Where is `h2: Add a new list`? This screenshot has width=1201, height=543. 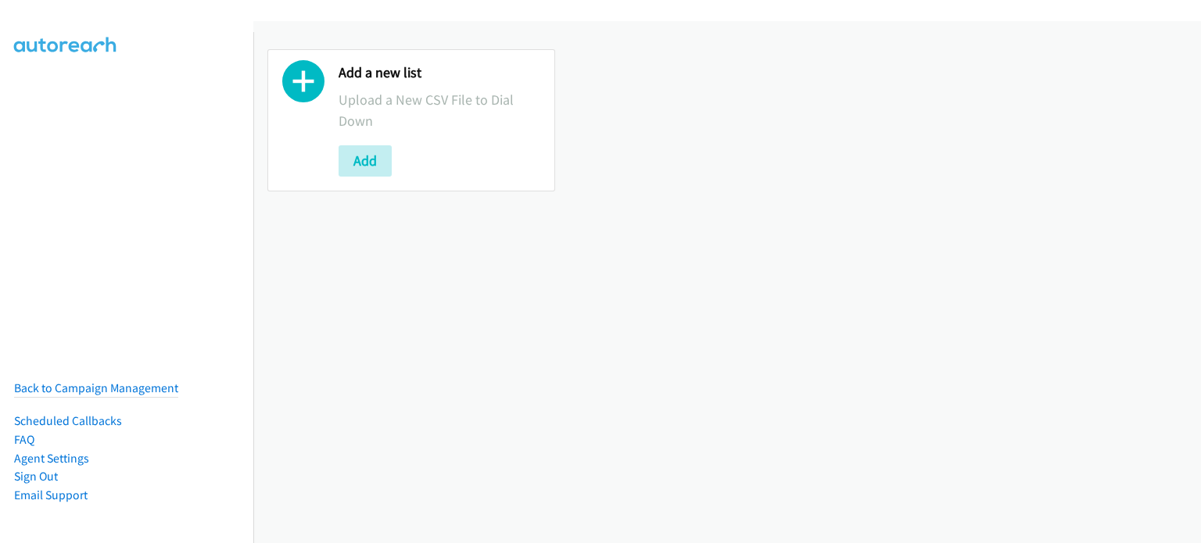 h2: Add a new list is located at coordinates (439, 73).